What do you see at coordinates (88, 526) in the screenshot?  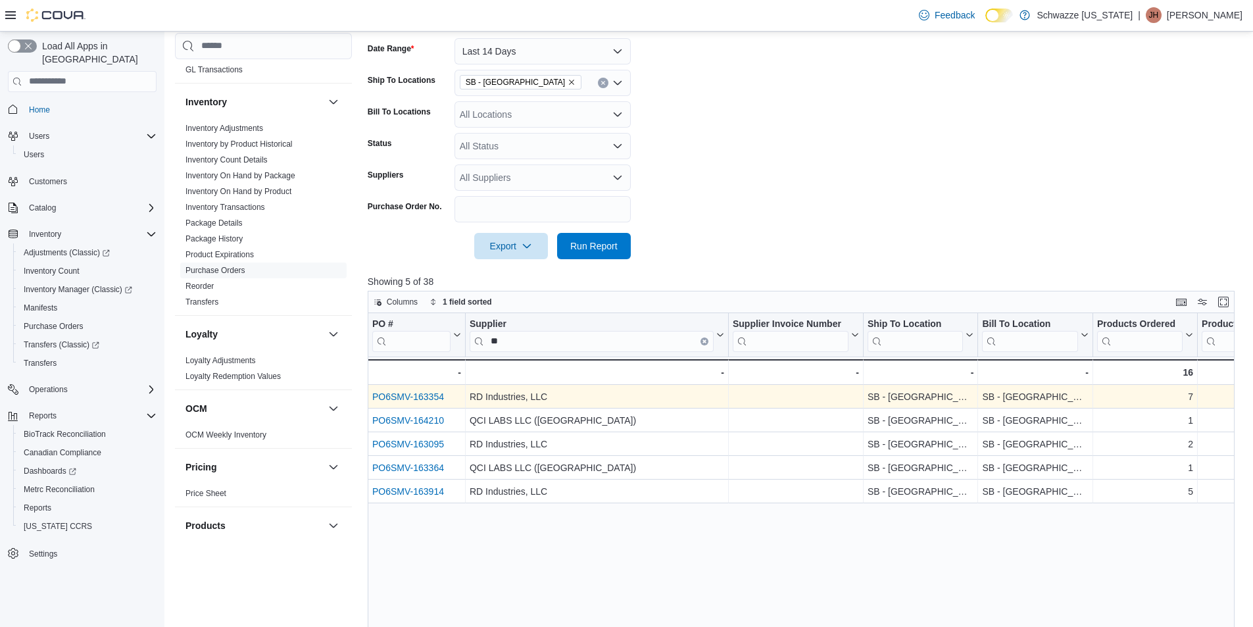 I see `span: Washington CCRS` at bounding box center [88, 526].